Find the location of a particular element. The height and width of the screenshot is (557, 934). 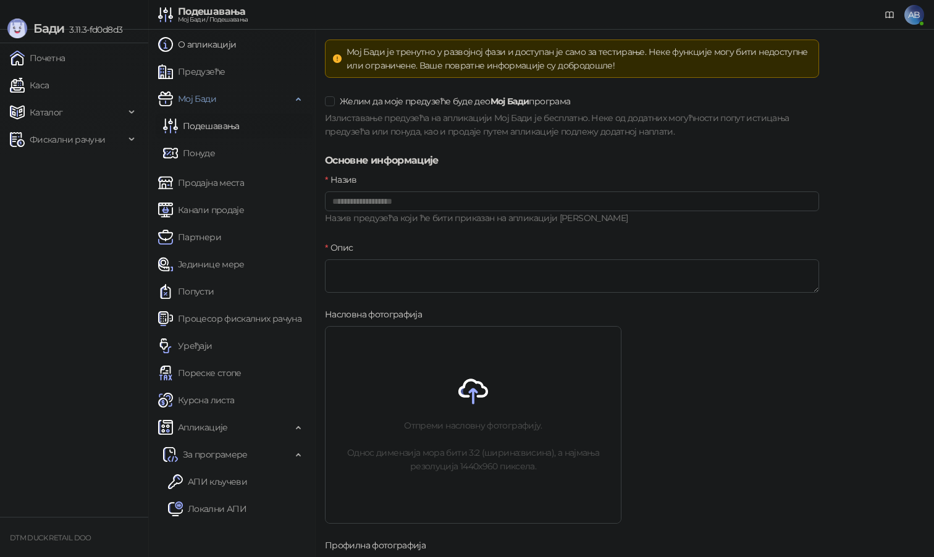

div: Мој Бади је тренутно у развојној фази и доступан је само за тестирање. Неке функције могу бити не... is located at coordinates (579, 59).